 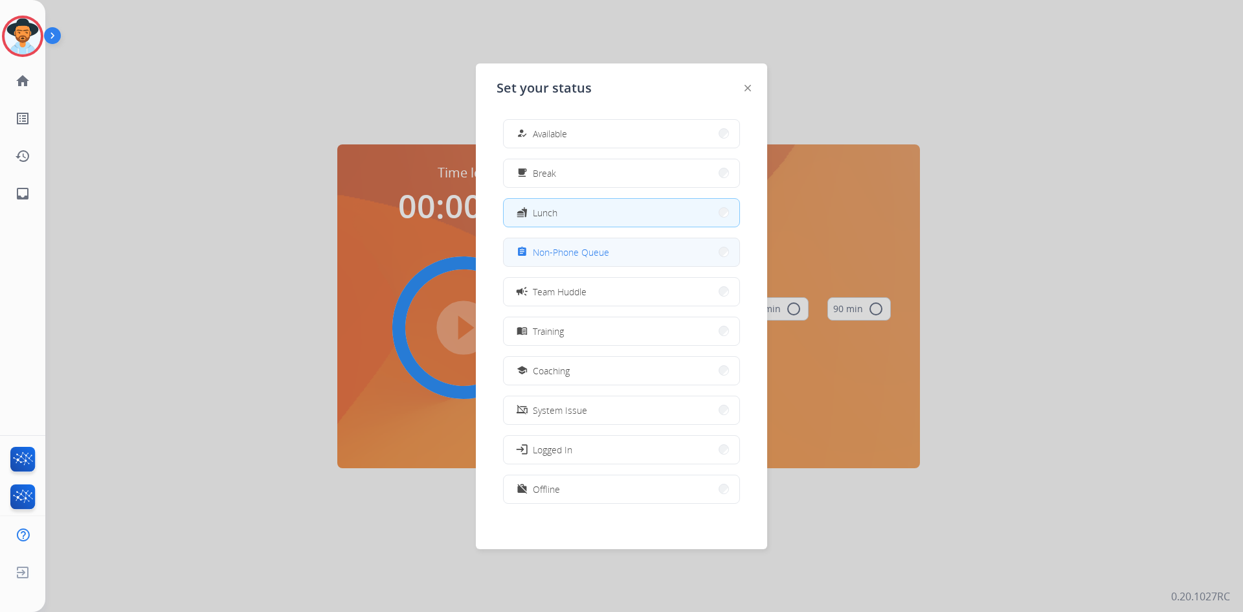 What do you see at coordinates (23, 81) in the screenshot?
I see `mat-icon: home` at bounding box center [23, 81].